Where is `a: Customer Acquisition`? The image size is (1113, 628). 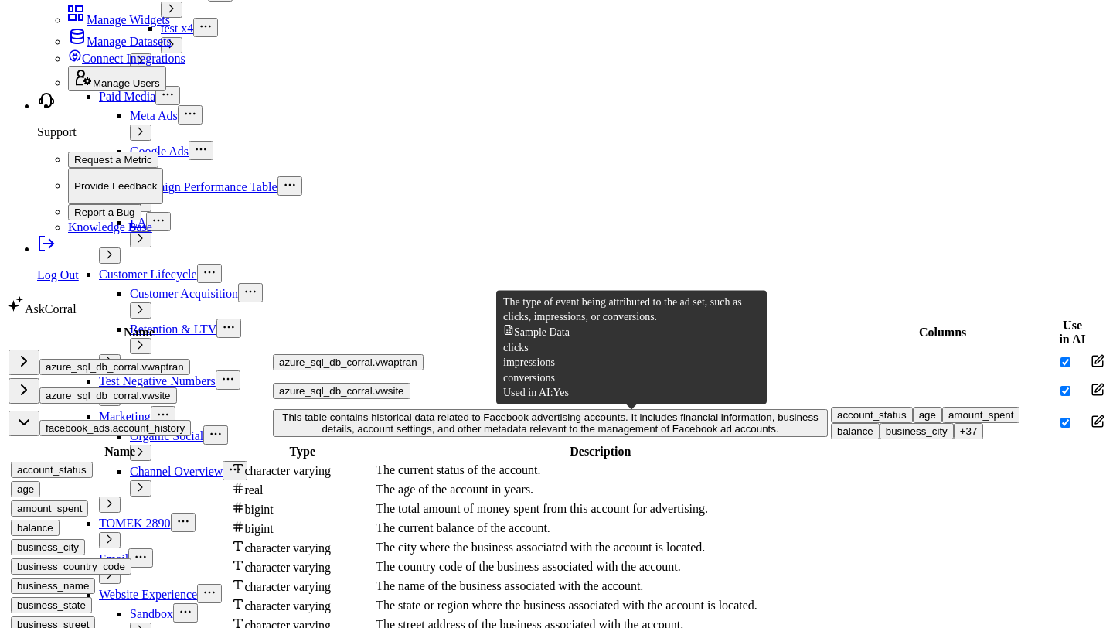
a: Customer Acquisition is located at coordinates (184, 293).